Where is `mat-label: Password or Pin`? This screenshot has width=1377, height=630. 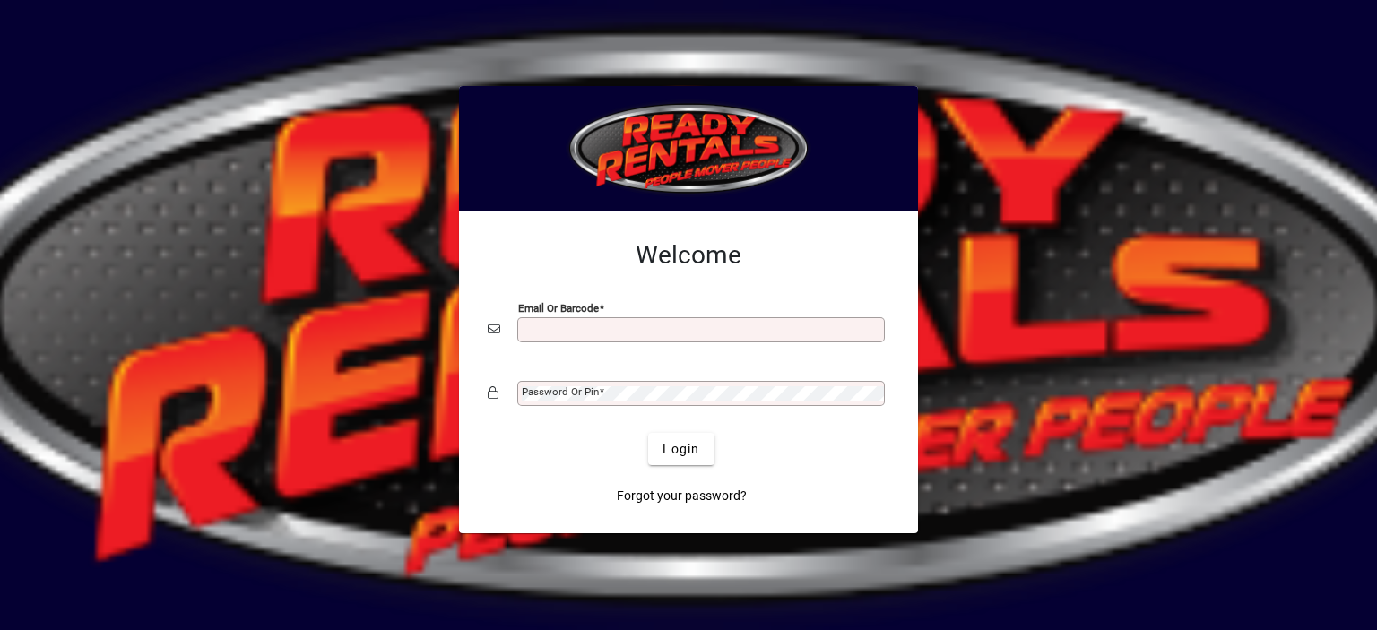
mat-label: Password or Pin is located at coordinates (560, 392).